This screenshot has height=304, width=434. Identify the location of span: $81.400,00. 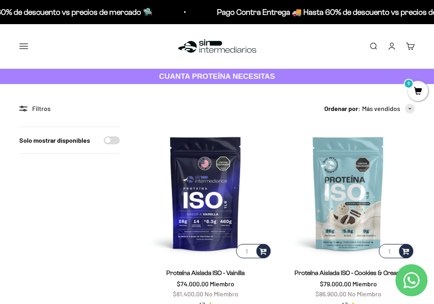
(188, 293).